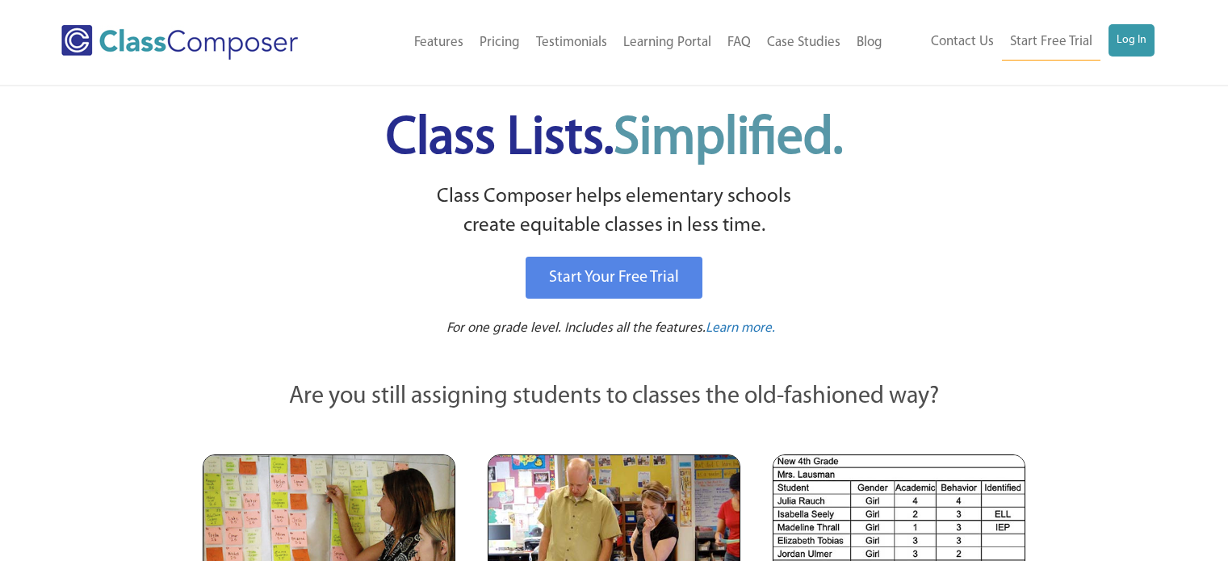  Describe the element at coordinates (667, 43) in the screenshot. I see `a: Learning Portal` at that location.